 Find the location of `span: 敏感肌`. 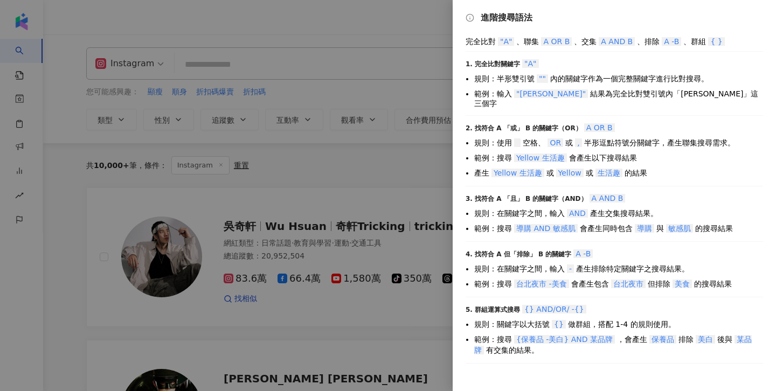

span: 敏感肌 is located at coordinates (680, 229).